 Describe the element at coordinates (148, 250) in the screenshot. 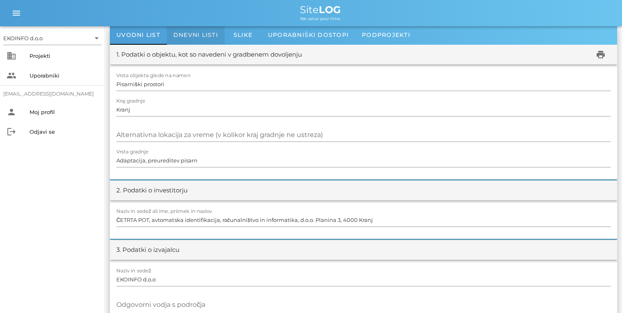

I see `div: 3. Podatki o izvajalcu` at that location.